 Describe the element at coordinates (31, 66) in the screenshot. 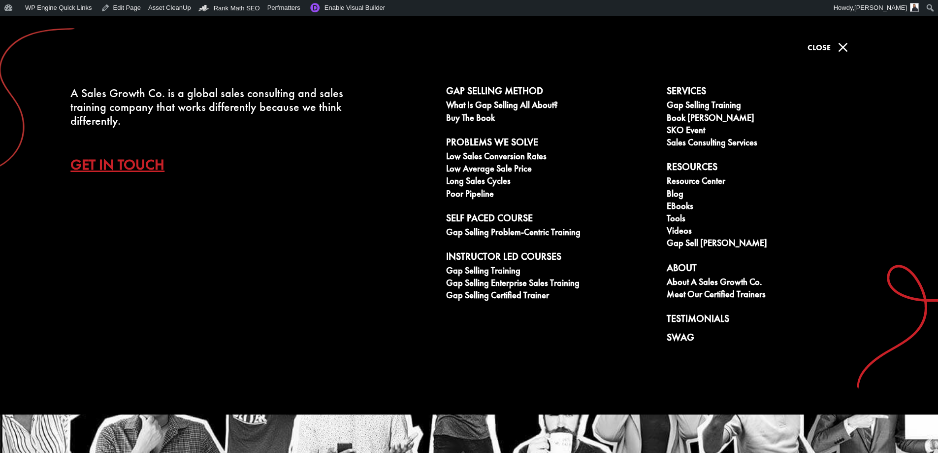

I see `img: tab_domain_overview_orange.svg` at that location.